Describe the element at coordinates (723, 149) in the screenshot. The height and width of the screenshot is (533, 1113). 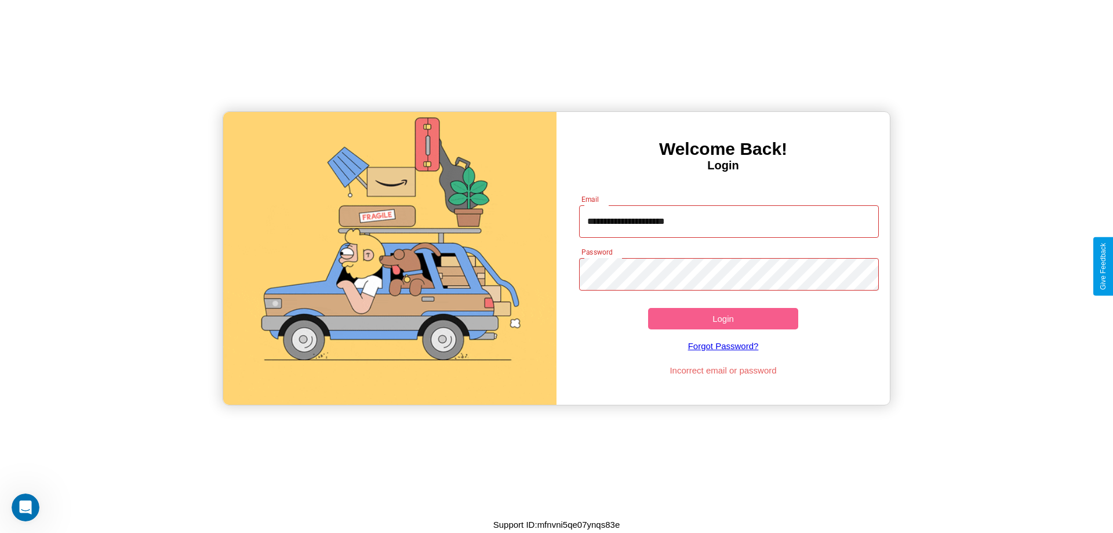
I see `h3: Welcome Back!` at that location.